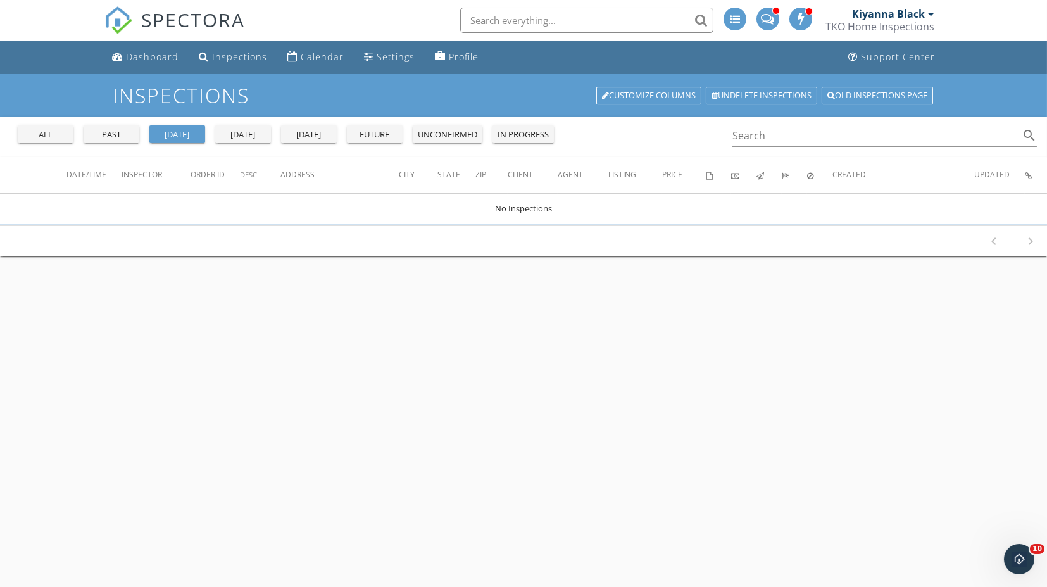  What do you see at coordinates (456, 57) in the screenshot?
I see `a: Profile` at bounding box center [456, 57].